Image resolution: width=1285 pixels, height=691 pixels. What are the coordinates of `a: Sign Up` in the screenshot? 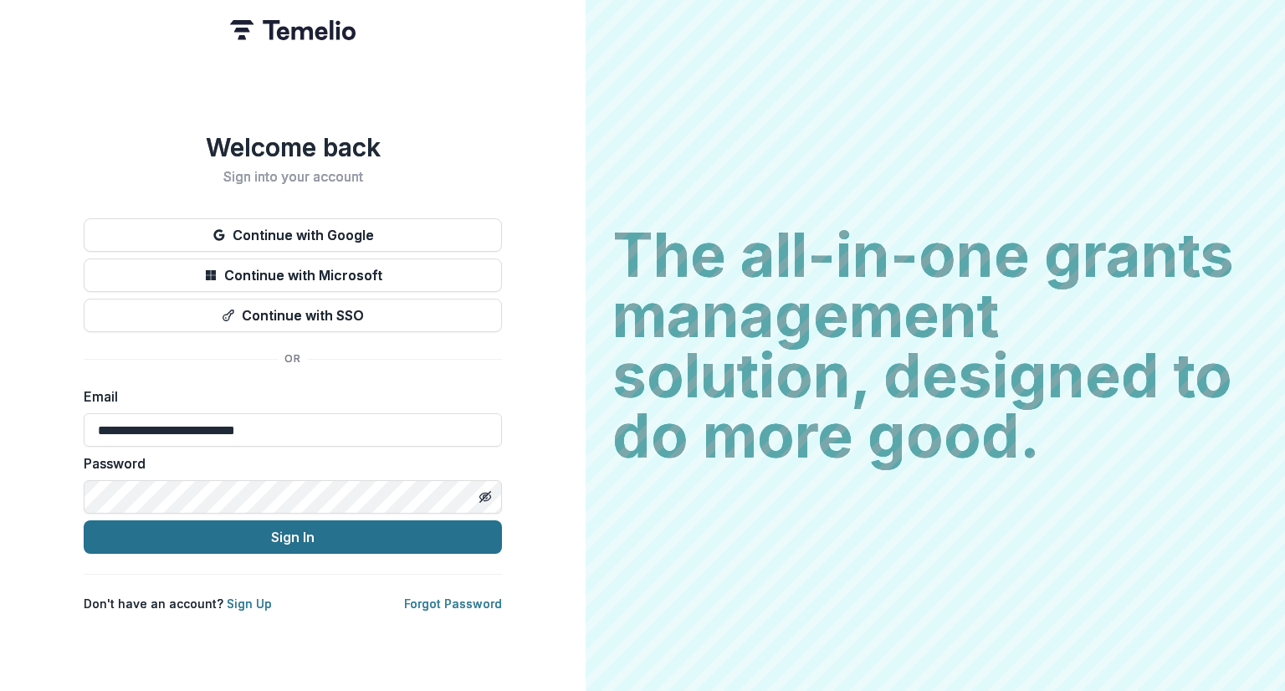 It's located at (249, 603).